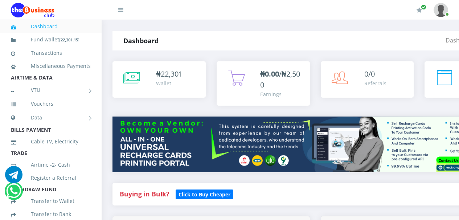 Image resolution: width=459 pixels, height=220 pixels. What do you see at coordinates (51, 165) in the screenshot?
I see `a: Airtime -2- Cash` at bounding box center [51, 165].